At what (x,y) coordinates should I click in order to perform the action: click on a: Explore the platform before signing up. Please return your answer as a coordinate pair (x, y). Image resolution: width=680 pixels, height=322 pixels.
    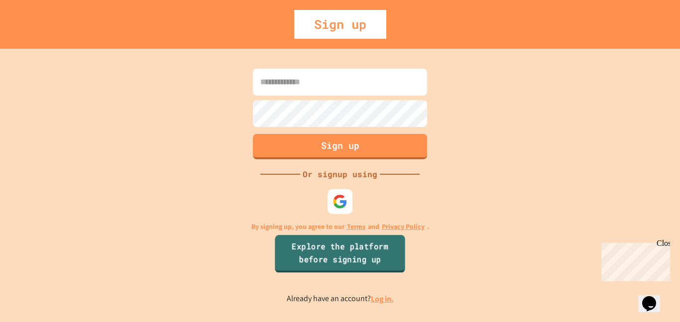
    Looking at the image, I should click on (340, 254).